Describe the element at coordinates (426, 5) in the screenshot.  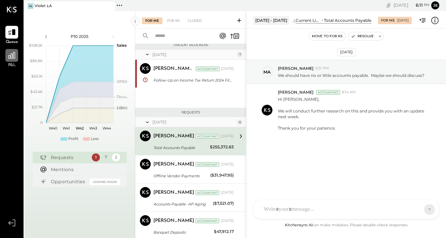
I see `span: pm` at that location.